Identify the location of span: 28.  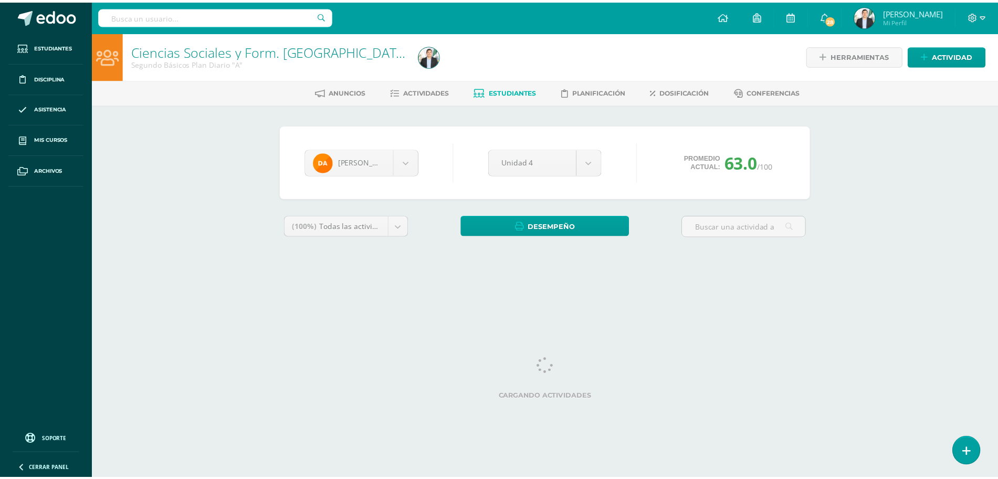
(839, 19).